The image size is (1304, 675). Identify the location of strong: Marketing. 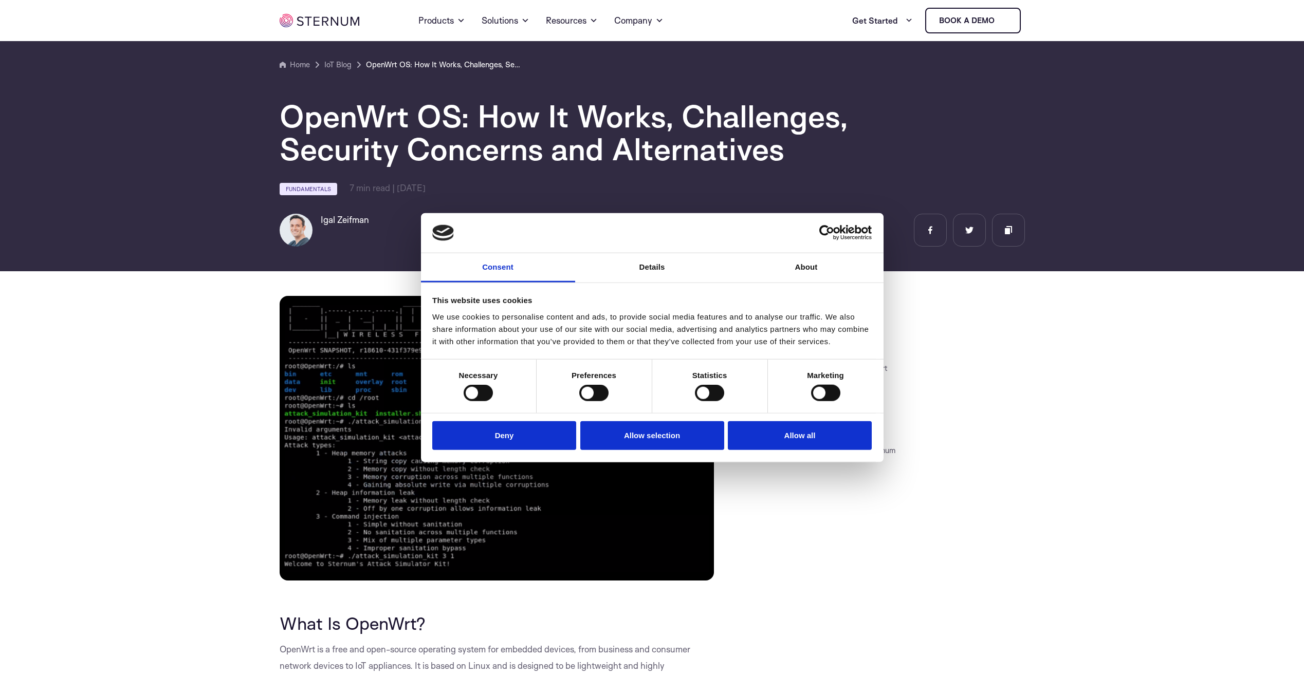
(825, 375).